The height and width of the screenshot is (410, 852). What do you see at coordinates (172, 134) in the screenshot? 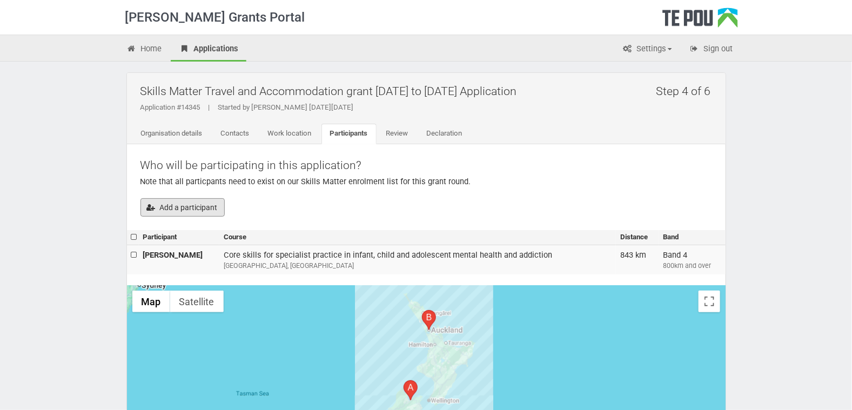
I see `a: Organisation details` at bounding box center [172, 134].